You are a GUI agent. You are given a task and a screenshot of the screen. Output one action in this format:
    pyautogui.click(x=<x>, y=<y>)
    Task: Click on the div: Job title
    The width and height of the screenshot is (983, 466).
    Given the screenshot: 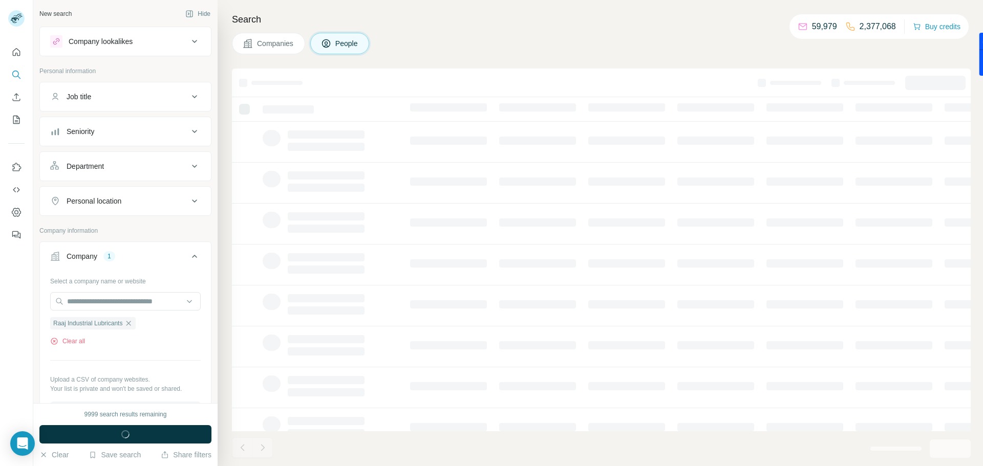 What is the action you would take?
    pyautogui.click(x=79, y=97)
    